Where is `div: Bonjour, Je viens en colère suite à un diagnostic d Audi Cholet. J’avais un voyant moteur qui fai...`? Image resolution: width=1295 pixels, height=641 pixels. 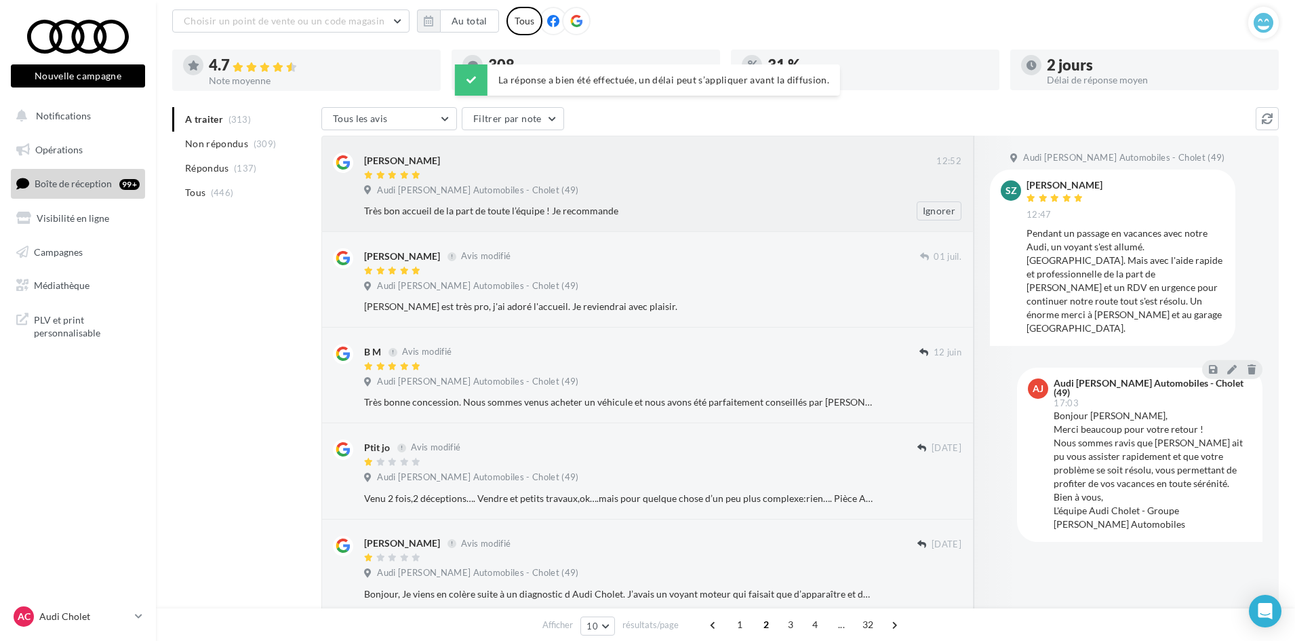
div: Bonjour, Je viens en colère suite à un diagnostic d Audi Cholet. J’avais un voyant moteur qui fai... is located at coordinates (618, 594).